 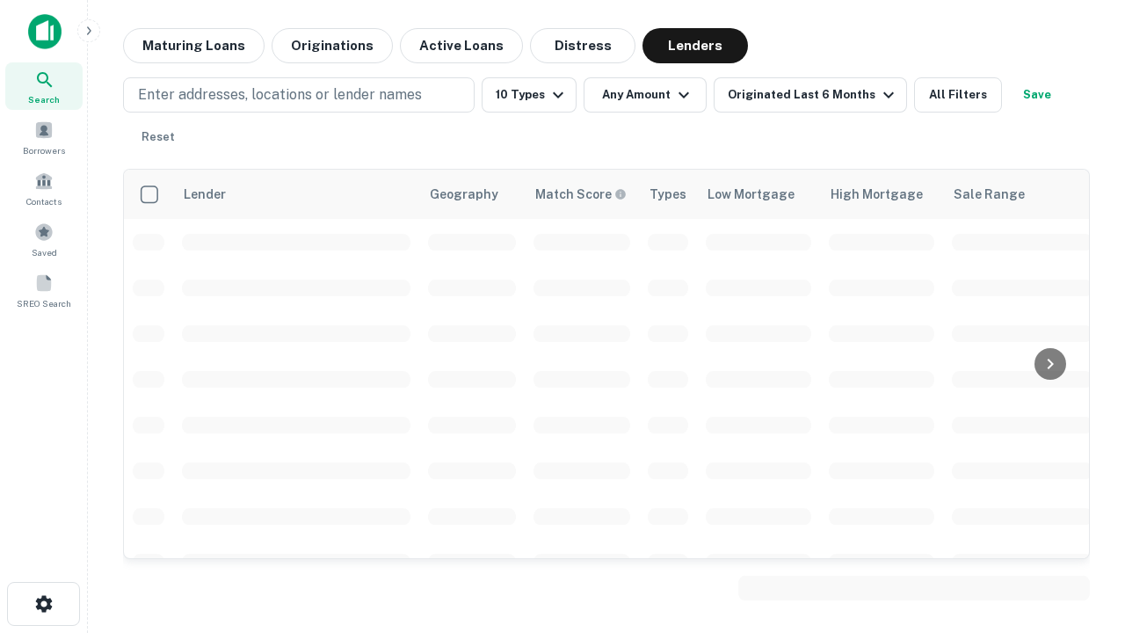 What do you see at coordinates (44, 150) in the screenshot?
I see `span: Borrowers` at bounding box center [44, 150].